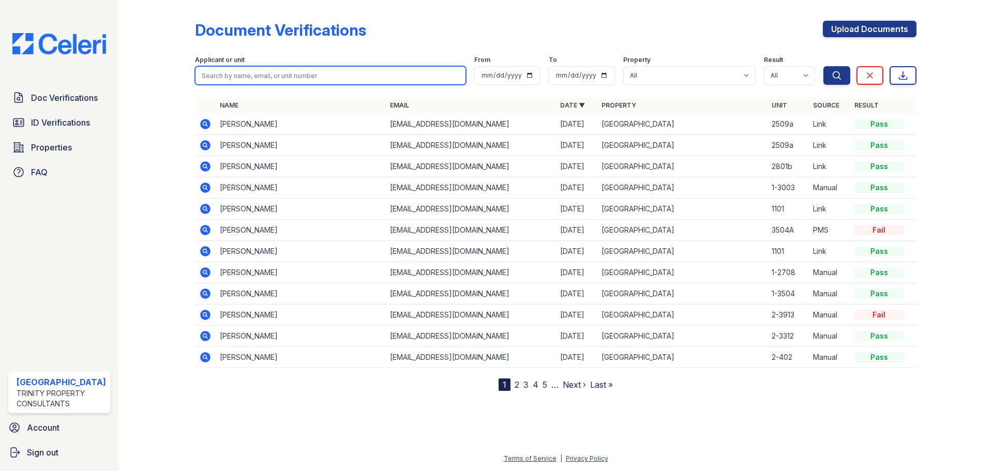  I want to click on td: 1-2708, so click(788, 273).